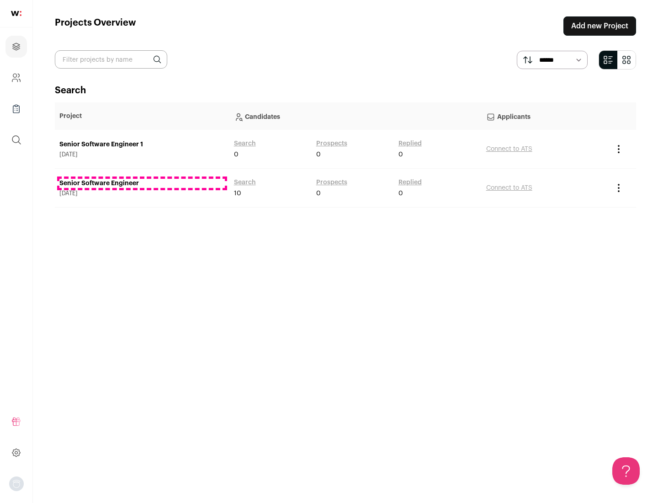 The width and height of the screenshot is (658, 503). I want to click on a: Projects, so click(16, 47).